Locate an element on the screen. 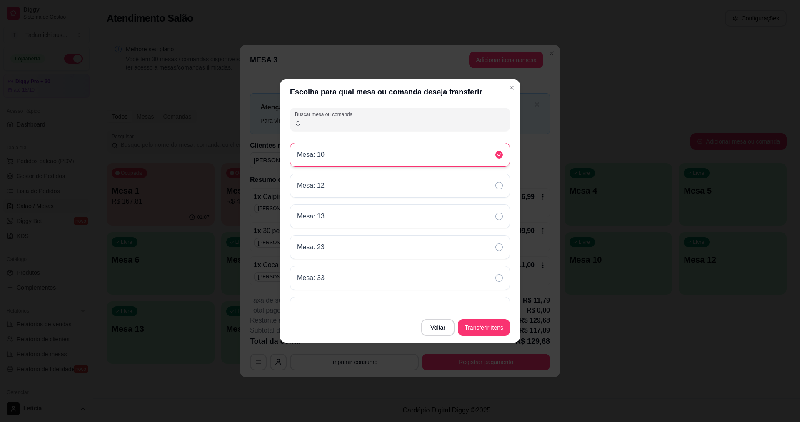 This screenshot has height=422, width=800. button: Transferir itens is located at coordinates (483, 328).